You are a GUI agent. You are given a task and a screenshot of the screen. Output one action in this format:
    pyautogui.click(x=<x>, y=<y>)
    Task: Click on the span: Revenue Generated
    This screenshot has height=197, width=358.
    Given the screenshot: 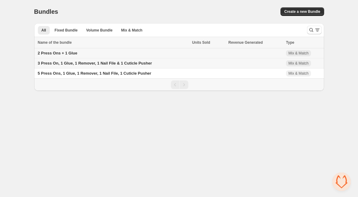 What is the action you would take?
    pyautogui.click(x=245, y=42)
    